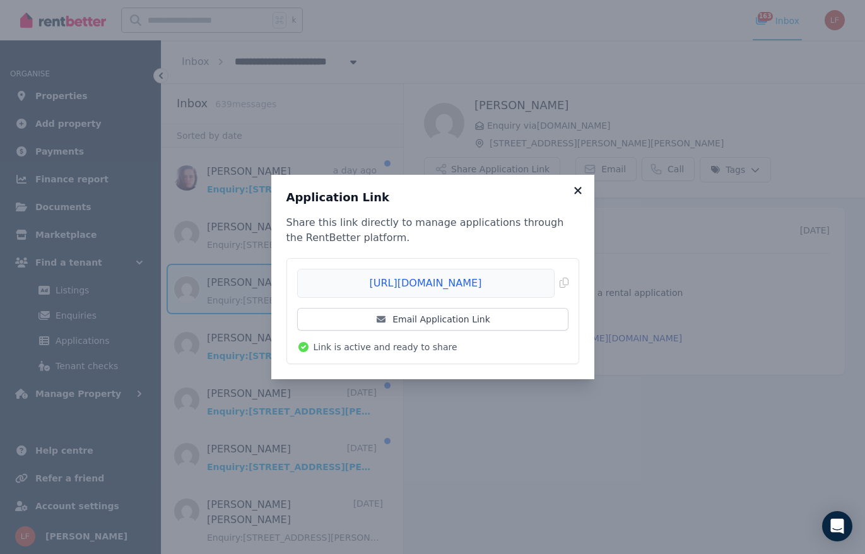 The image size is (865, 554). What do you see at coordinates (433, 319) in the screenshot?
I see `a: Email Application Link` at bounding box center [433, 319].